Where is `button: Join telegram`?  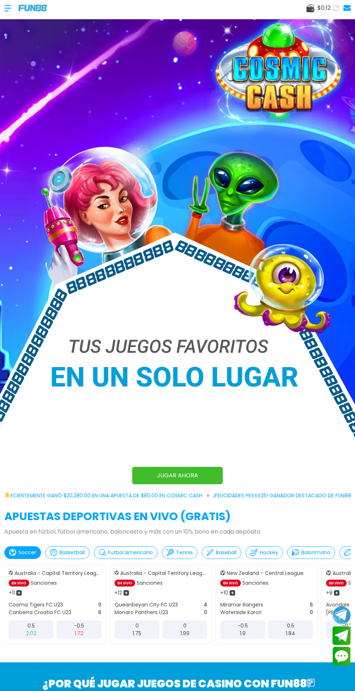 button: Join telegram is located at coordinates (342, 636).